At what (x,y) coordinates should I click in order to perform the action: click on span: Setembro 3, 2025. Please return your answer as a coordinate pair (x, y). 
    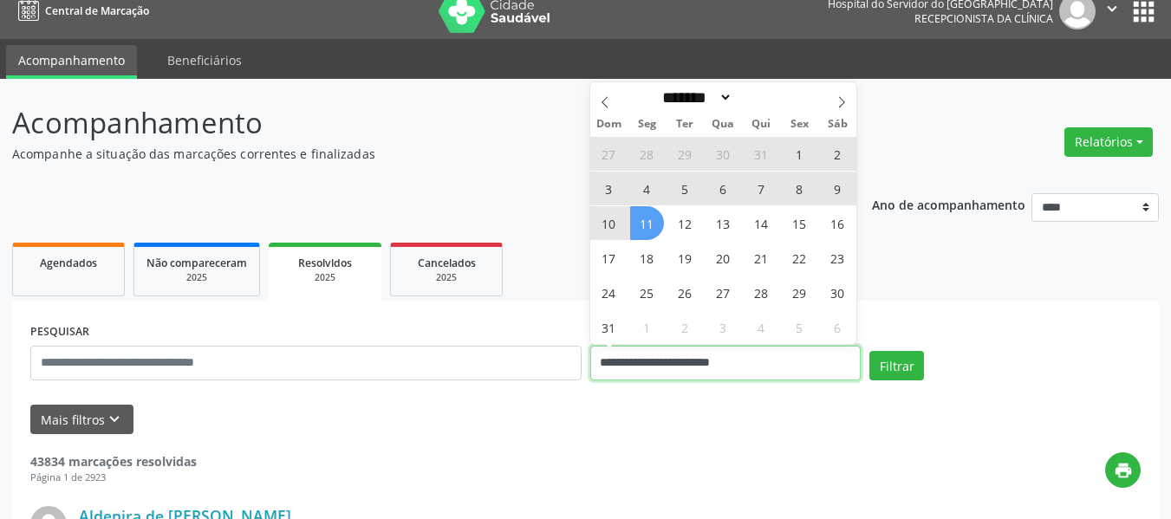
    Looking at the image, I should click on (723, 327).